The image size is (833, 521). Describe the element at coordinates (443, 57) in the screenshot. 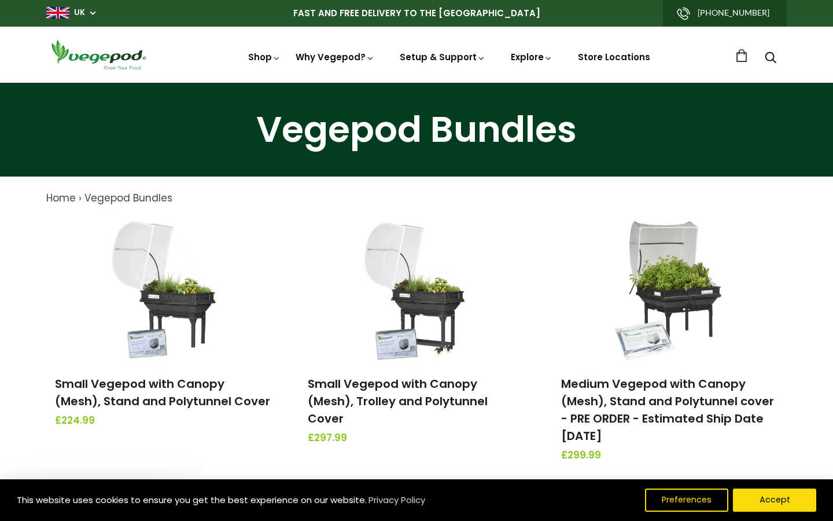

I see `a: Setup & Support` at that location.